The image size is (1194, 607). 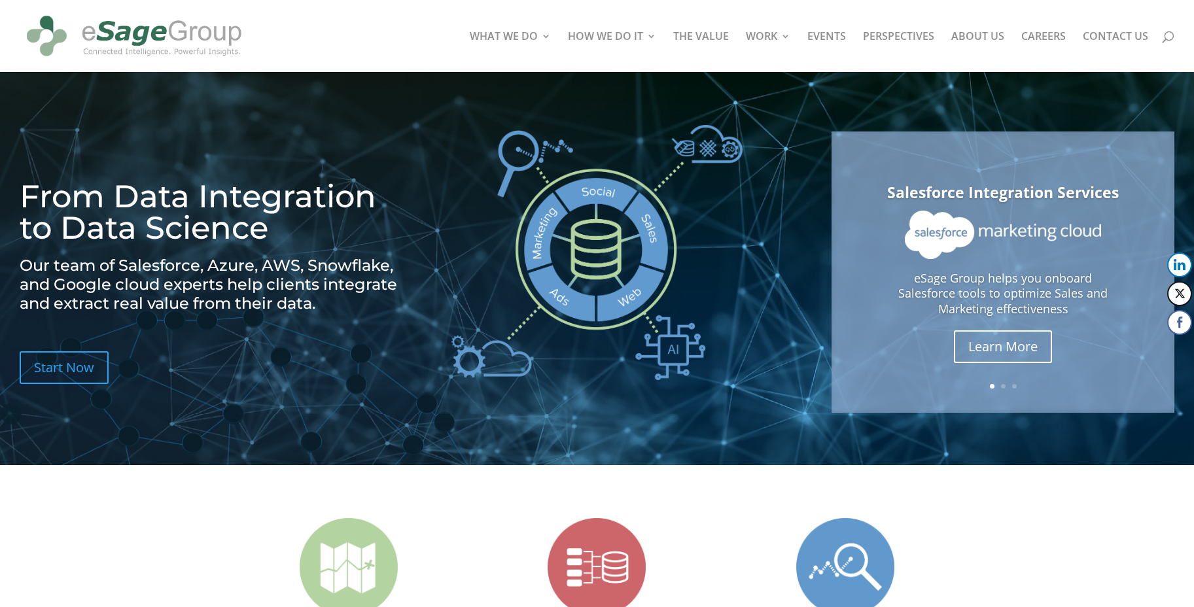 What do you see at coordinates (1180, 323) in the screenshot?
I see `button: Facebook Share` at bounding box center [1180, 323].